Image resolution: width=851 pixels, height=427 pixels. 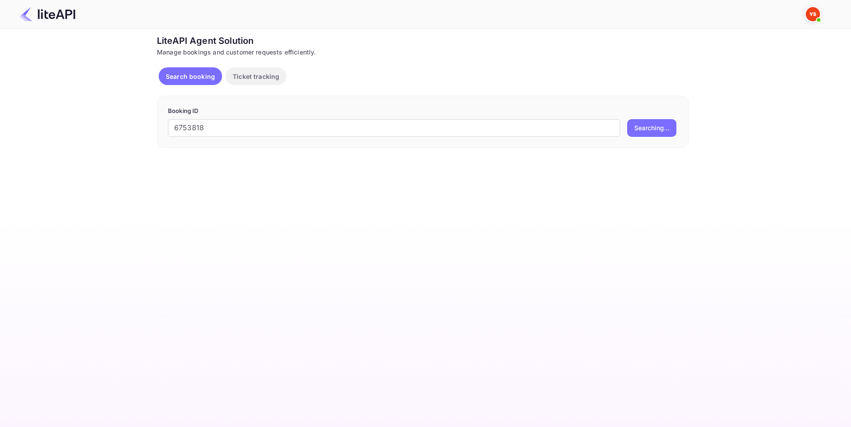 I want to click on button: Searching..., so click(x=651, y=128).